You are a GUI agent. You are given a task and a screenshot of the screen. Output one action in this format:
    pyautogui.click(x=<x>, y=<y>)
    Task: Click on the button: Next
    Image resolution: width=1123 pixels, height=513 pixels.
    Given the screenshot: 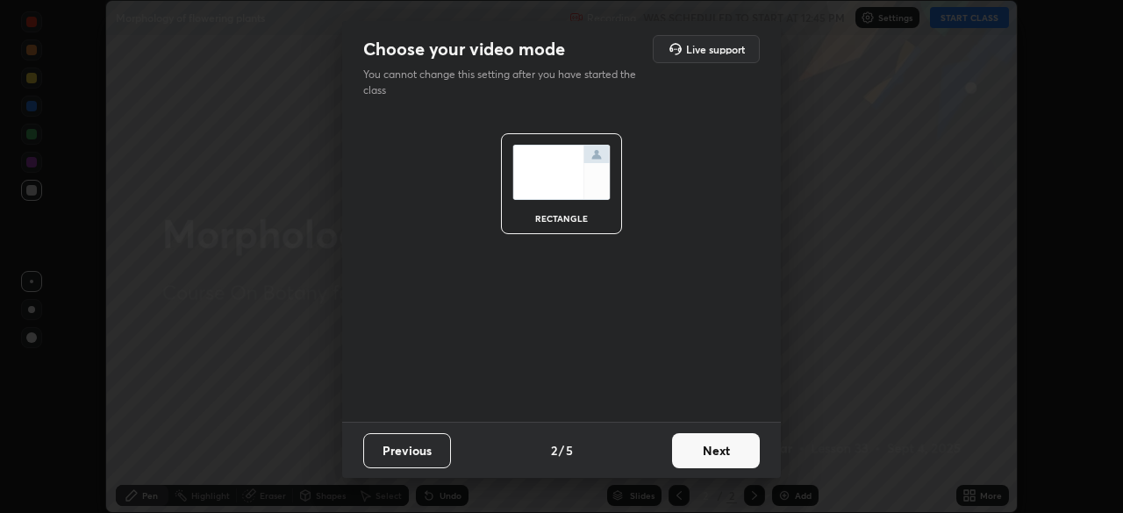 What is the action you would take?
    pyautogui.click(x=716, y=451)
    